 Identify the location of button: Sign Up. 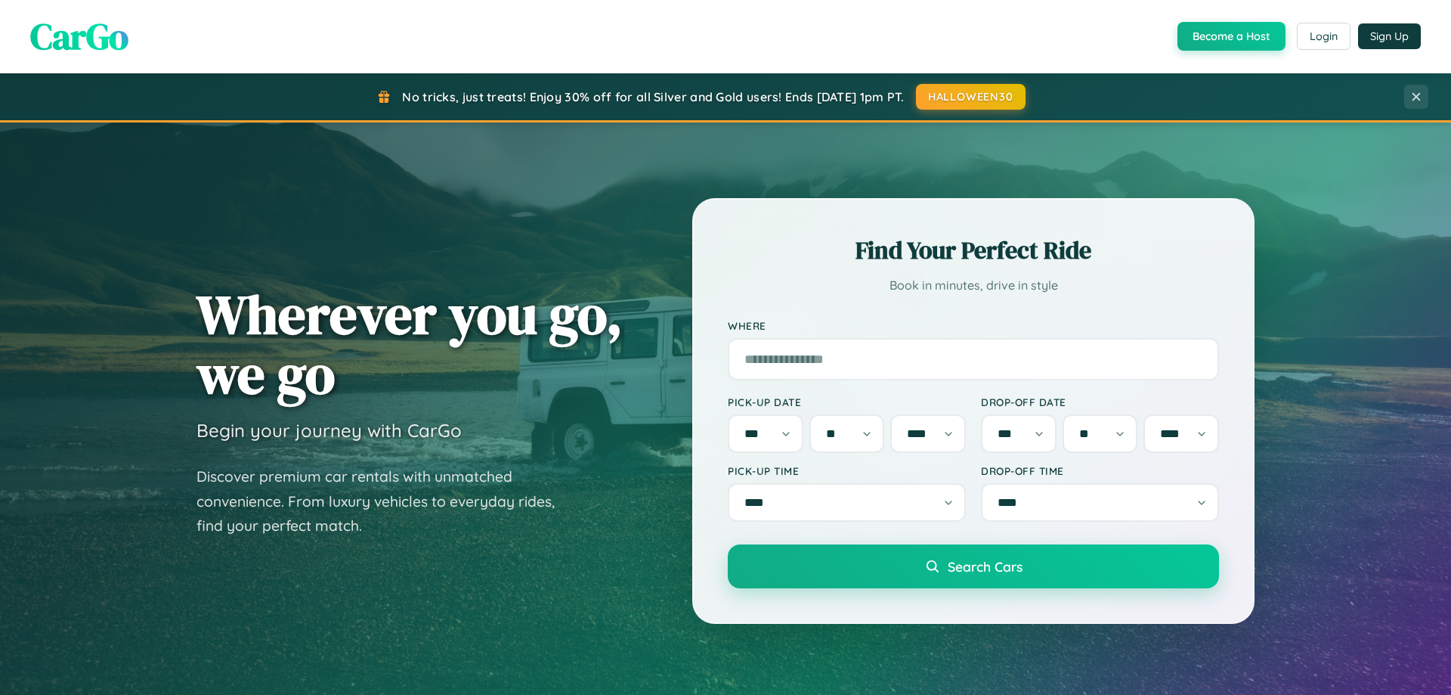
(1389, 36).